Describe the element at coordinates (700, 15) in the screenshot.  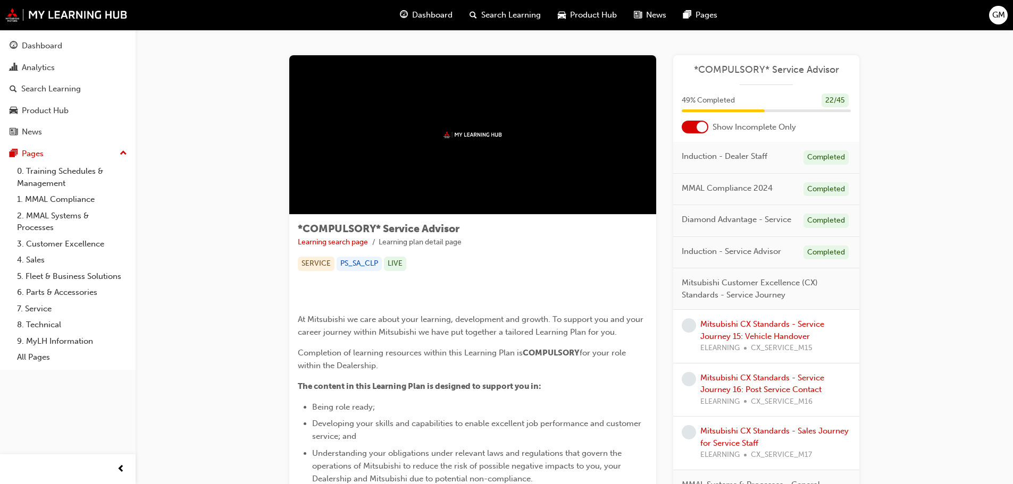
I see `a: pages-iconPages` at that location.